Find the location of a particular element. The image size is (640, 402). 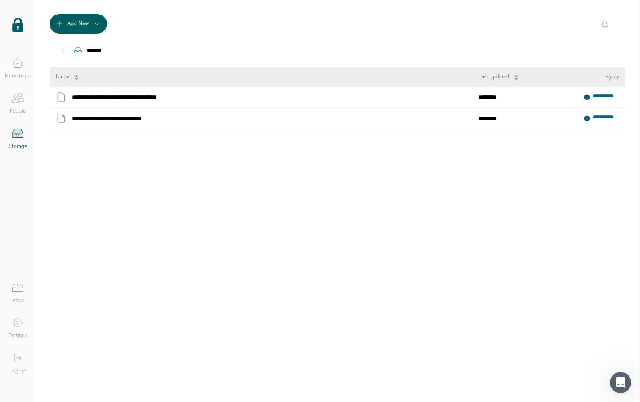

div: People is located at coordinates (18, 111).